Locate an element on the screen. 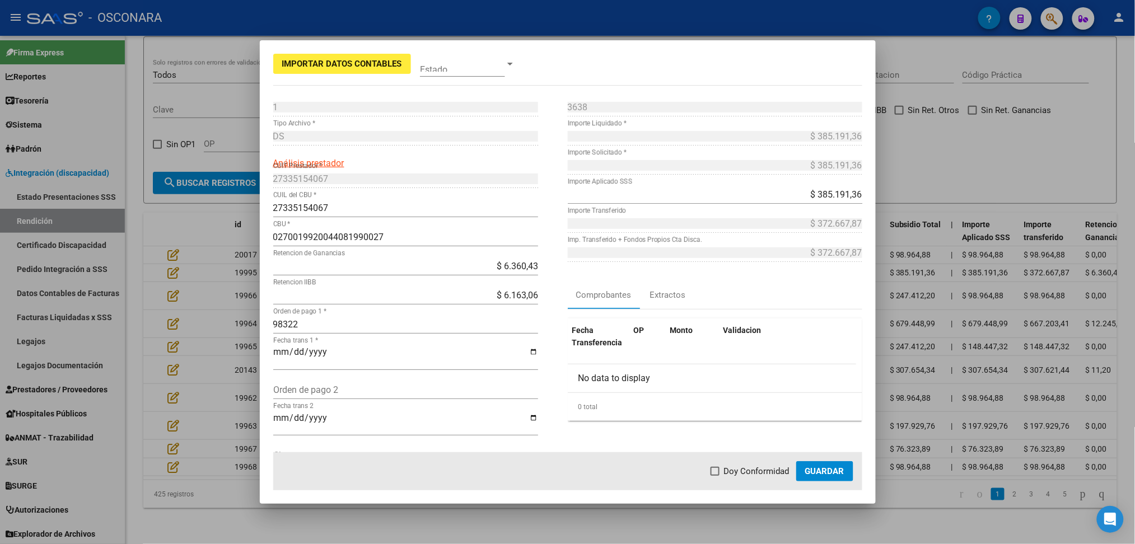 The image size is (1135, 544). div: No data to display is located at coordinates (712, 379).